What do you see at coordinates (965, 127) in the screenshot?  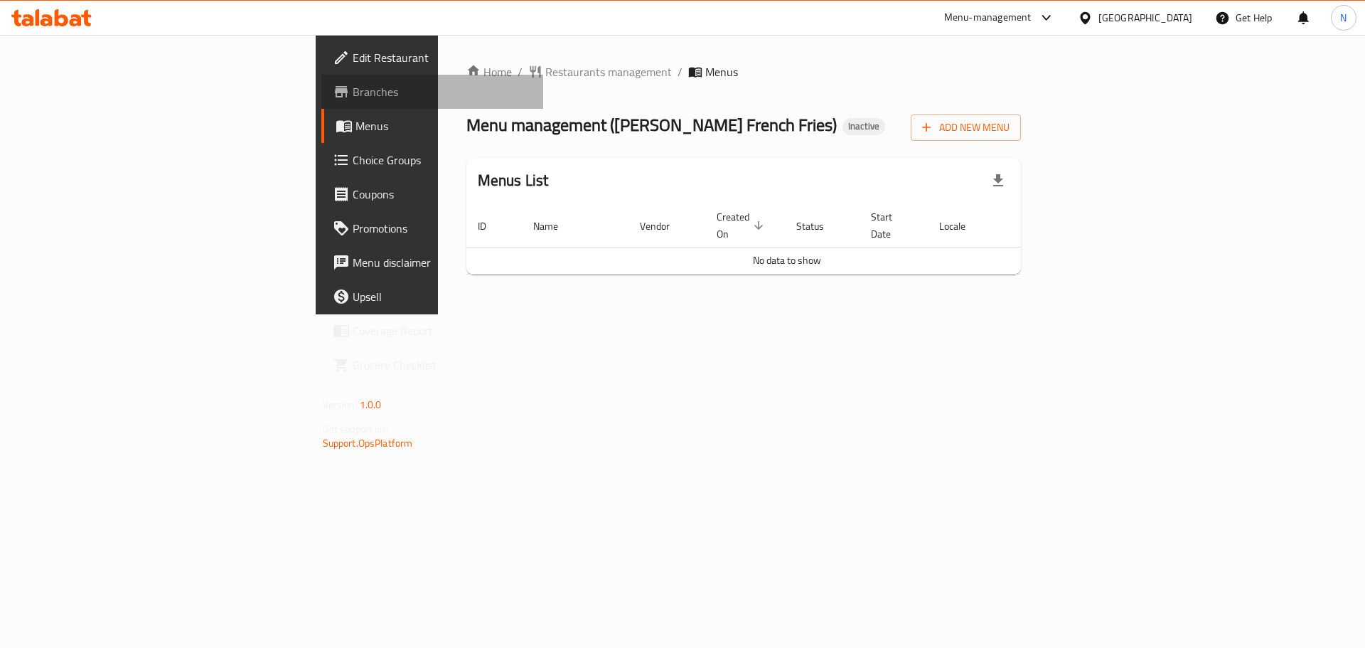 I see `span: Add New Menu` at bounding box center [965, 127].